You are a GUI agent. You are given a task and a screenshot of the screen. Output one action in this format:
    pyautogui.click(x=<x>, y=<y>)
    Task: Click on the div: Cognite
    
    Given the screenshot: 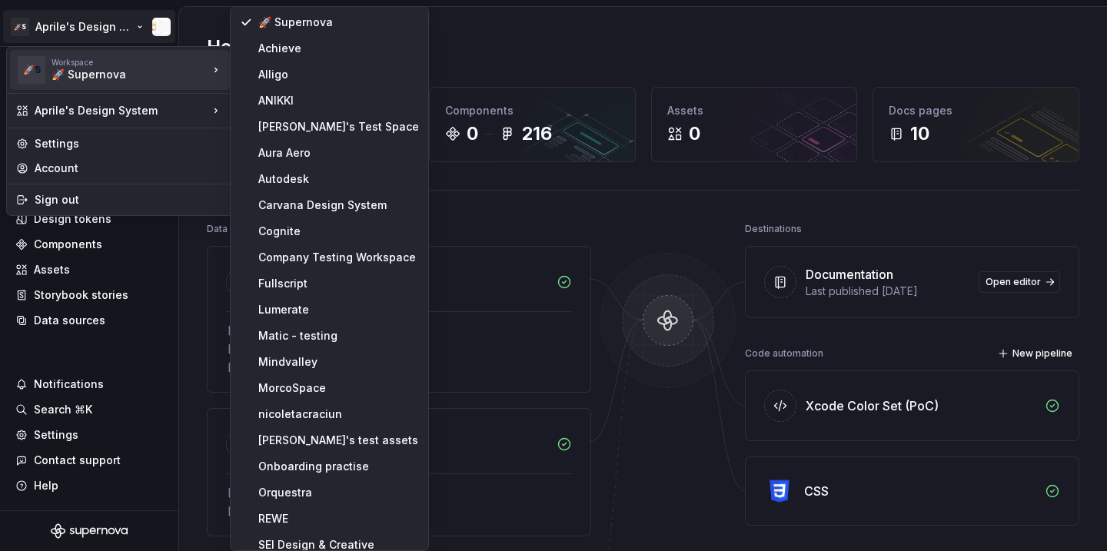 What is the action you would take?
    pyautogui.click(x=338, y=231)
    